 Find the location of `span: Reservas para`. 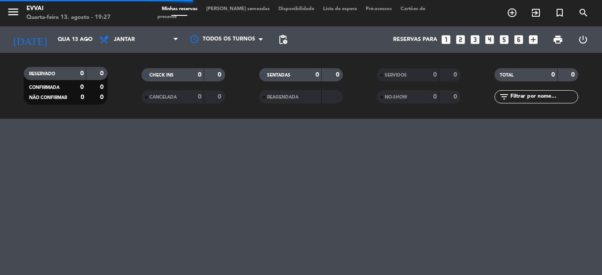

span: Reservas para is located at coordinates (415, 40).